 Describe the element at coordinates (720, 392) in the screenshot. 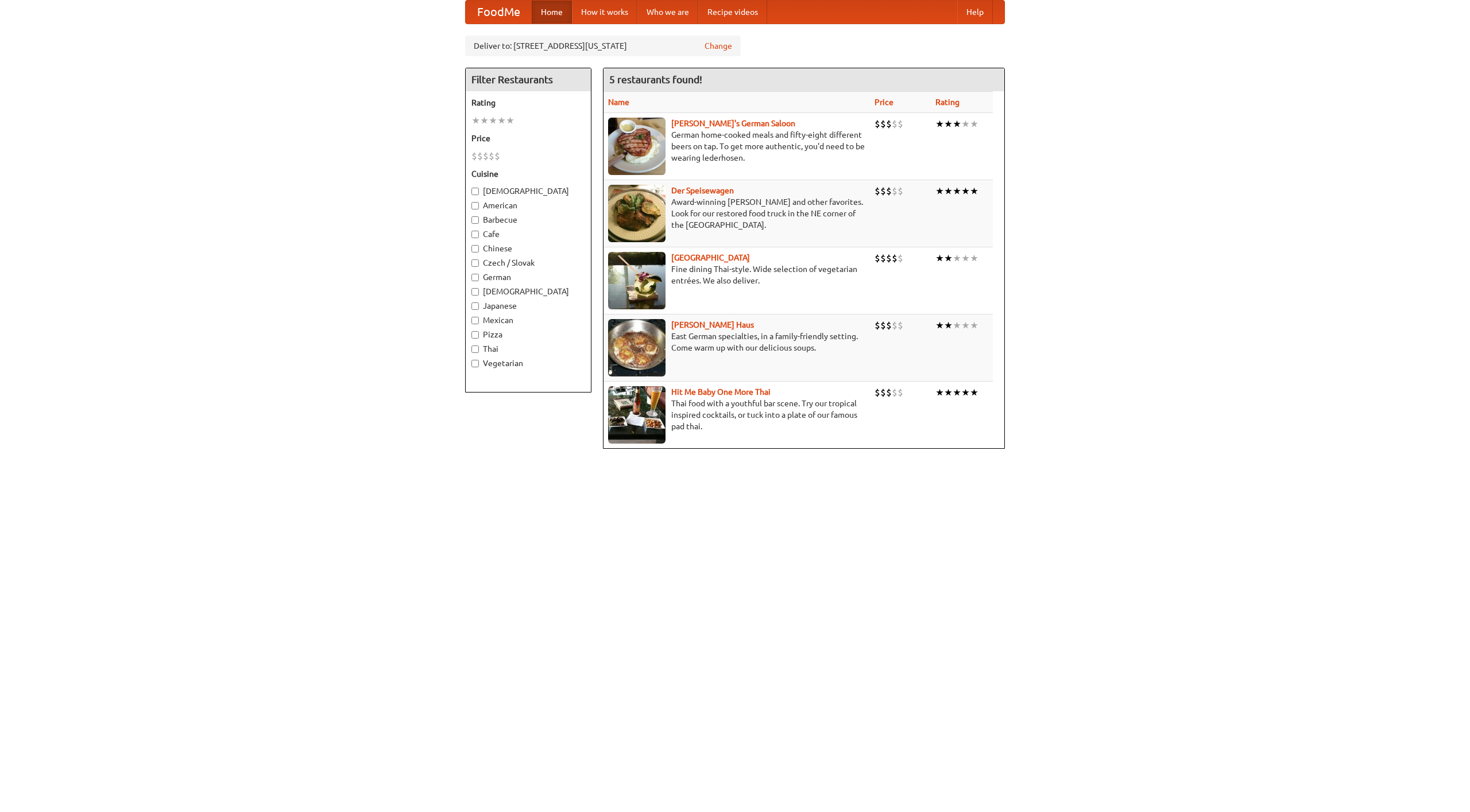

I see `b: Hit Me Baby One More Thai` at that location.